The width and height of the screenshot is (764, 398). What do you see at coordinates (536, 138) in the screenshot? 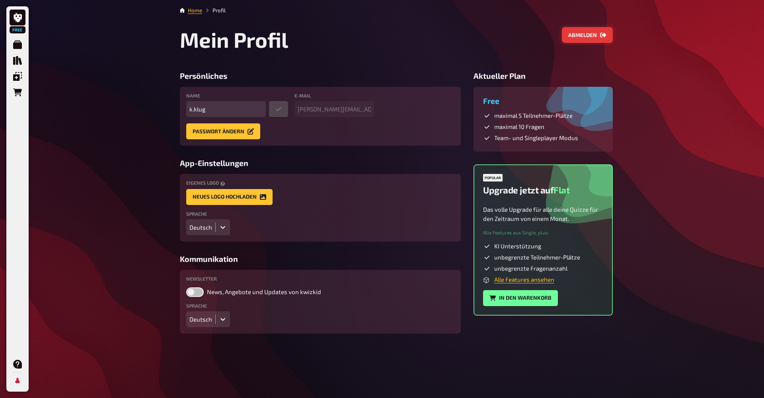
I see `span: Team- und Singleplayer Modus` at bounding box center [536, 138].